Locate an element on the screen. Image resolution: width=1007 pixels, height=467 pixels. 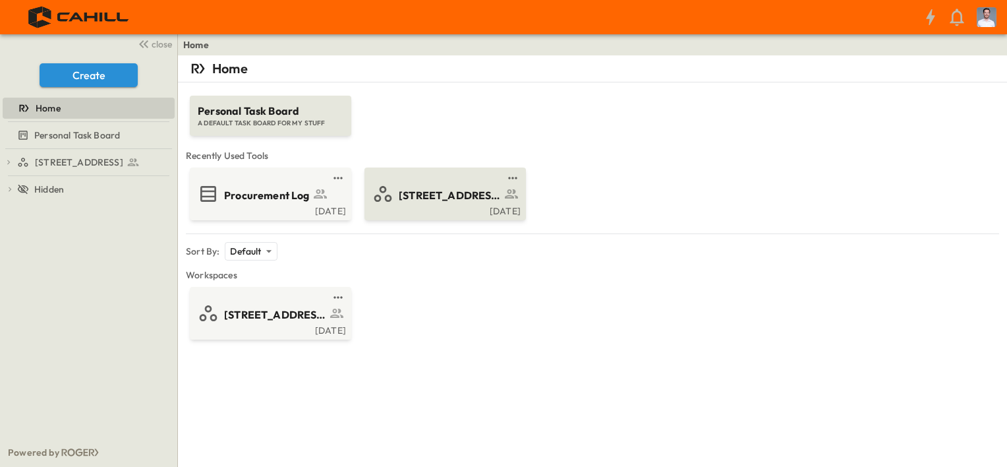
img: Profile Picture is located at coordinates (987, 17).